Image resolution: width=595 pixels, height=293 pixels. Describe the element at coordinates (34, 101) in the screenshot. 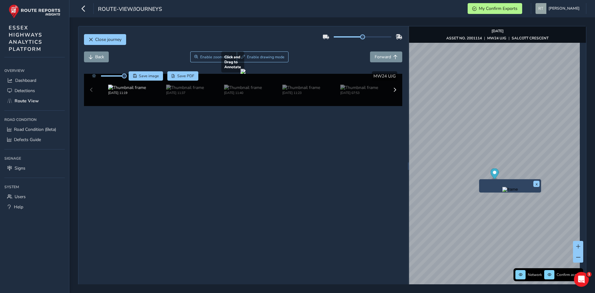

I see `a: Route View` at that location.